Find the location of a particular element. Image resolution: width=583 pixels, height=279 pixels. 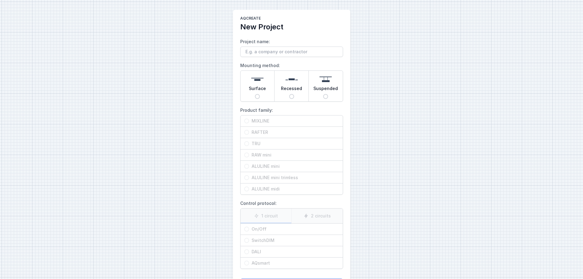

label: Mounting method: is located at coordinates (292, 81).